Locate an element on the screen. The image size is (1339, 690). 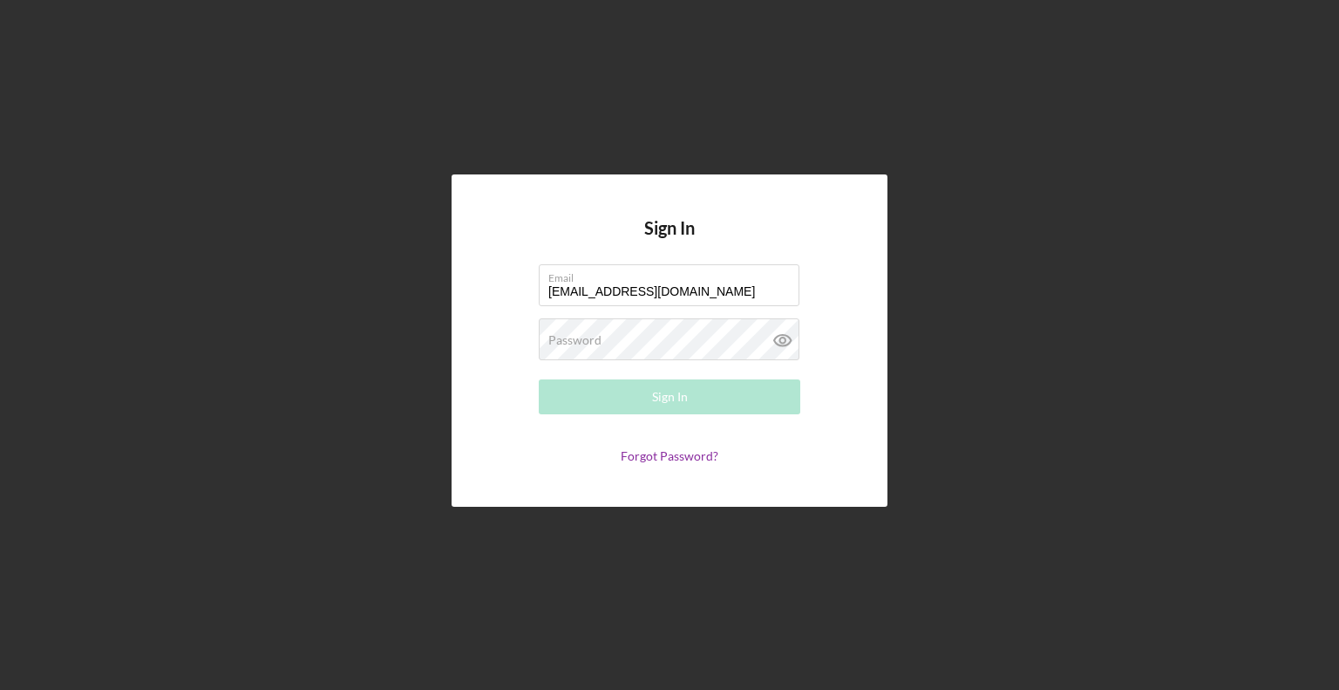
h4: Sign In is located at coordinates (670, 241).